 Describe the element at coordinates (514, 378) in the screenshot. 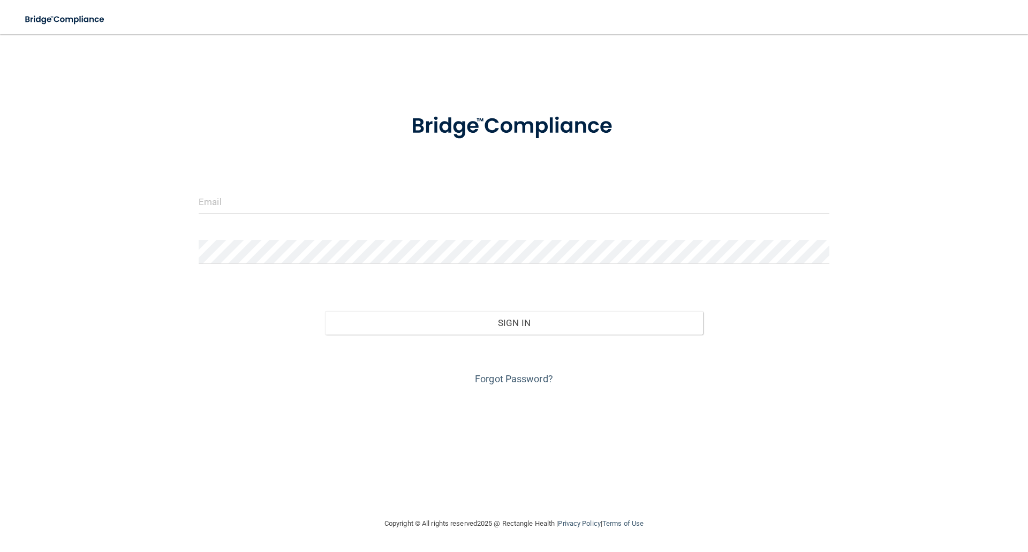

I see `a: Forgot Password?` at that location.